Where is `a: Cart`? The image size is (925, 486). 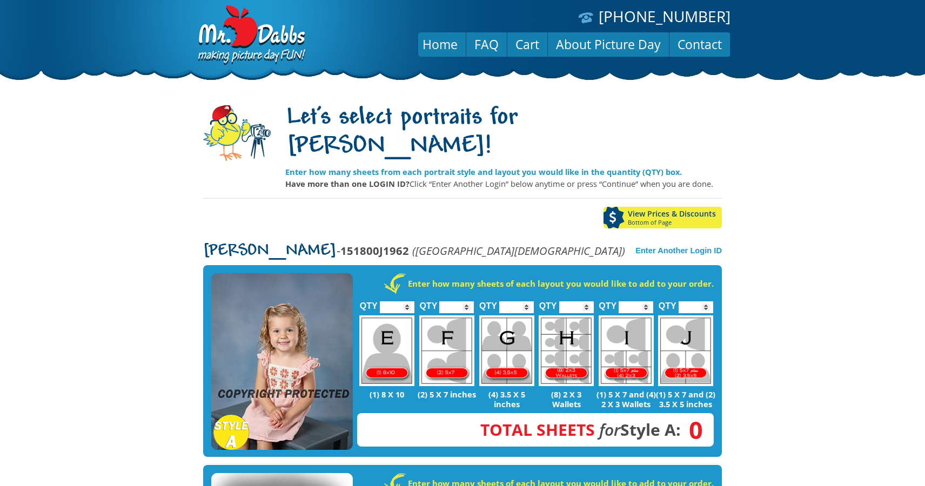 a: Cart is located at coordinates (527, 44).